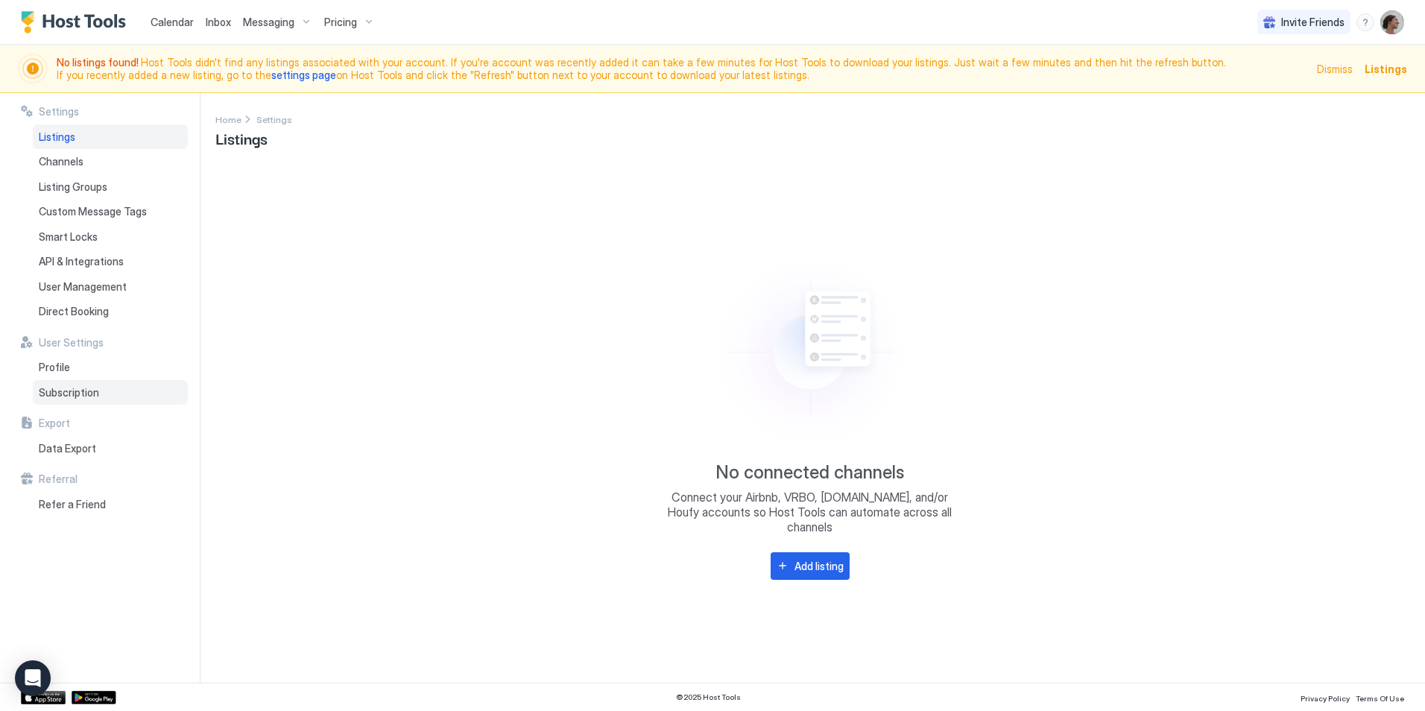 Image resolution: width=1425 pixels, height=711 pixels. Describe the element at coordinates (110, 393) in the screenshot. I see `a: Subscription` at that location.